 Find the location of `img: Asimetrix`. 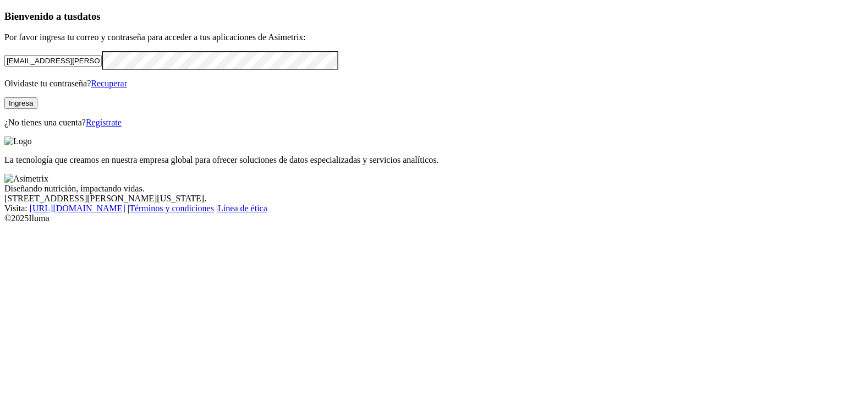

img: Asimetrix is located at coordinates (26, 179).